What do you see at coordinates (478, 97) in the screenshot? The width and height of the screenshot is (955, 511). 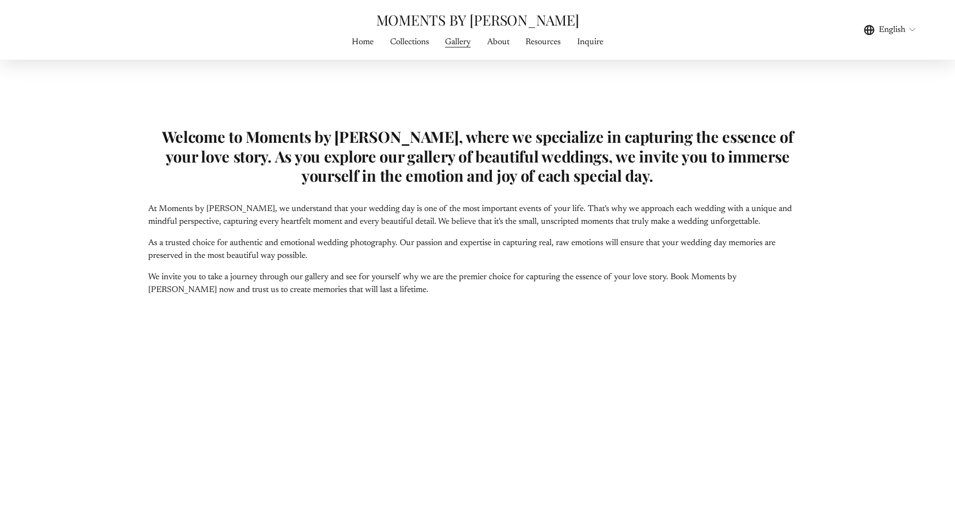 I see `h1: WHERE YOUR STORY IS TOLD` at bounding box center [478, 97].